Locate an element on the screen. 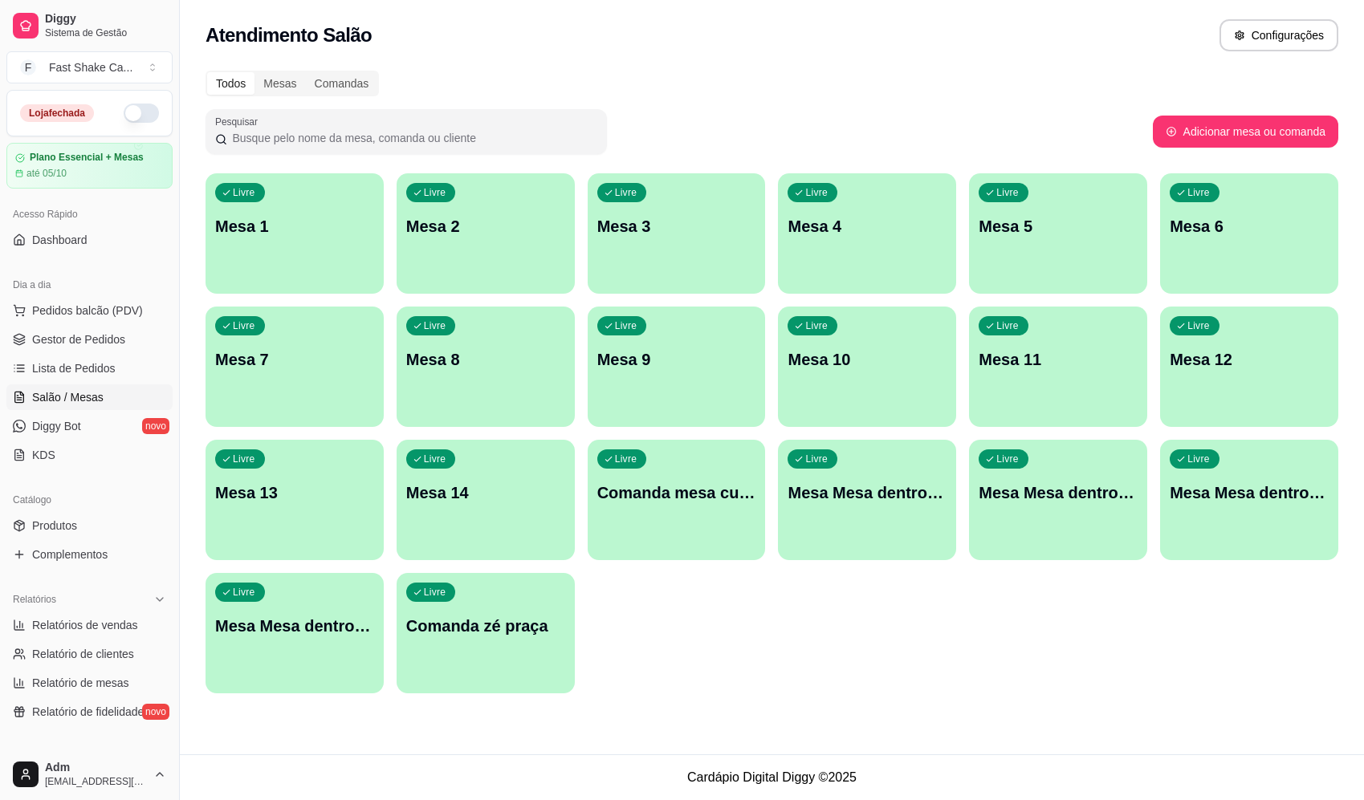  p: Mesa 14 is located at coordinates (486, 493).